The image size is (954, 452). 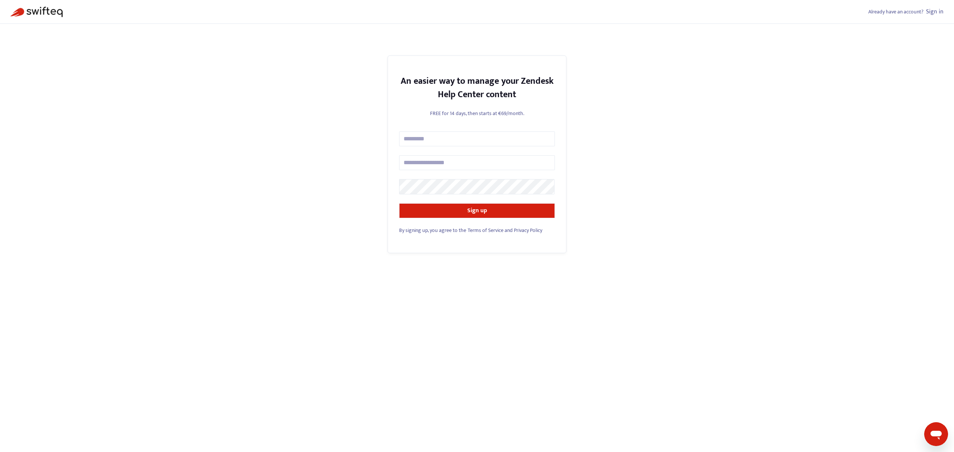 I want to click on a: Terms of Service, so click(x=485, y=230).